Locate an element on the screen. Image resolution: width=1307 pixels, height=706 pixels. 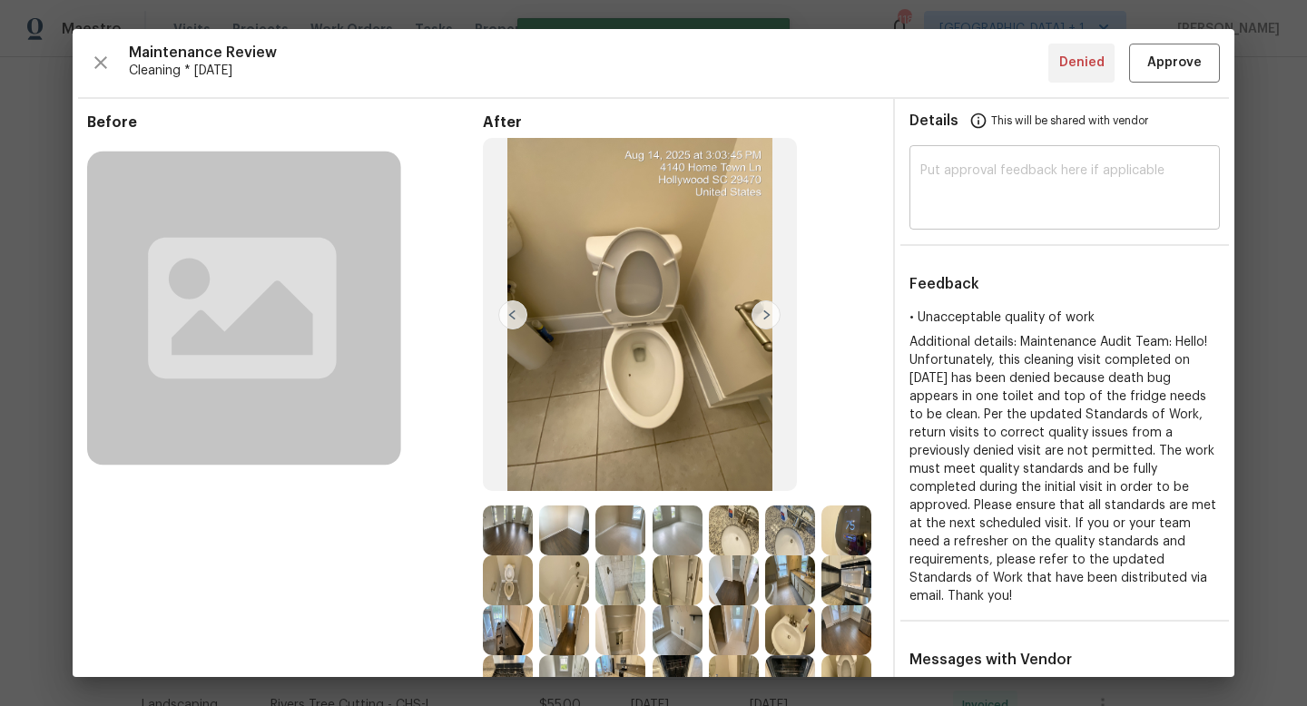
span: Before is located at coordinates (285, 123).